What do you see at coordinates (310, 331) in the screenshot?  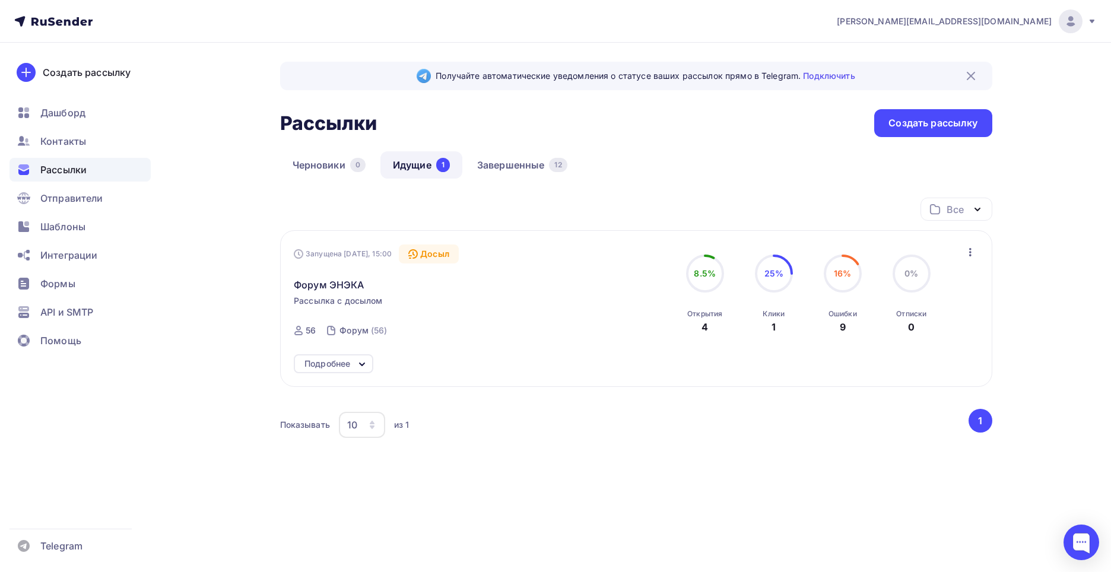 I see `div: 56` at bounding box center [310, 331].